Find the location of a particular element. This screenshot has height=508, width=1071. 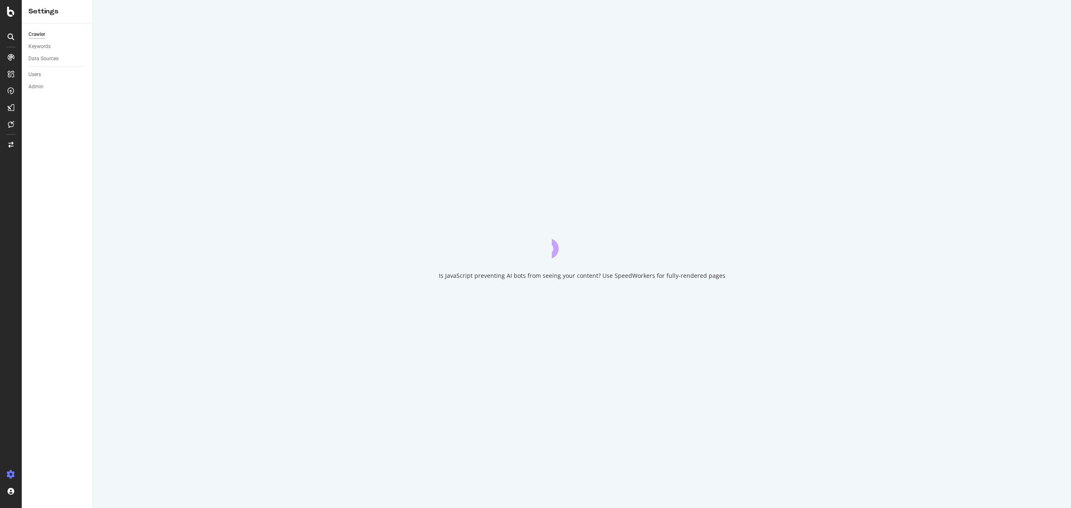

div: Settings is located at coordinates (57, 11).